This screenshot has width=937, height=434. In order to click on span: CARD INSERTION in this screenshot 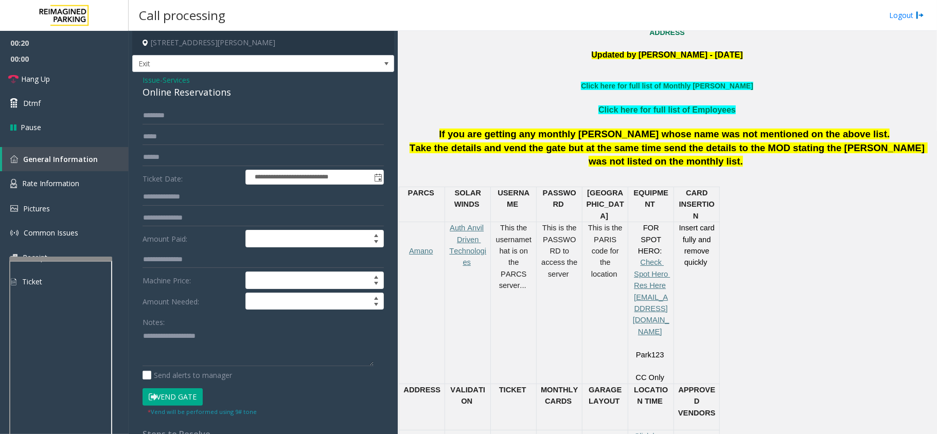, I will do `click(697, 204)`.